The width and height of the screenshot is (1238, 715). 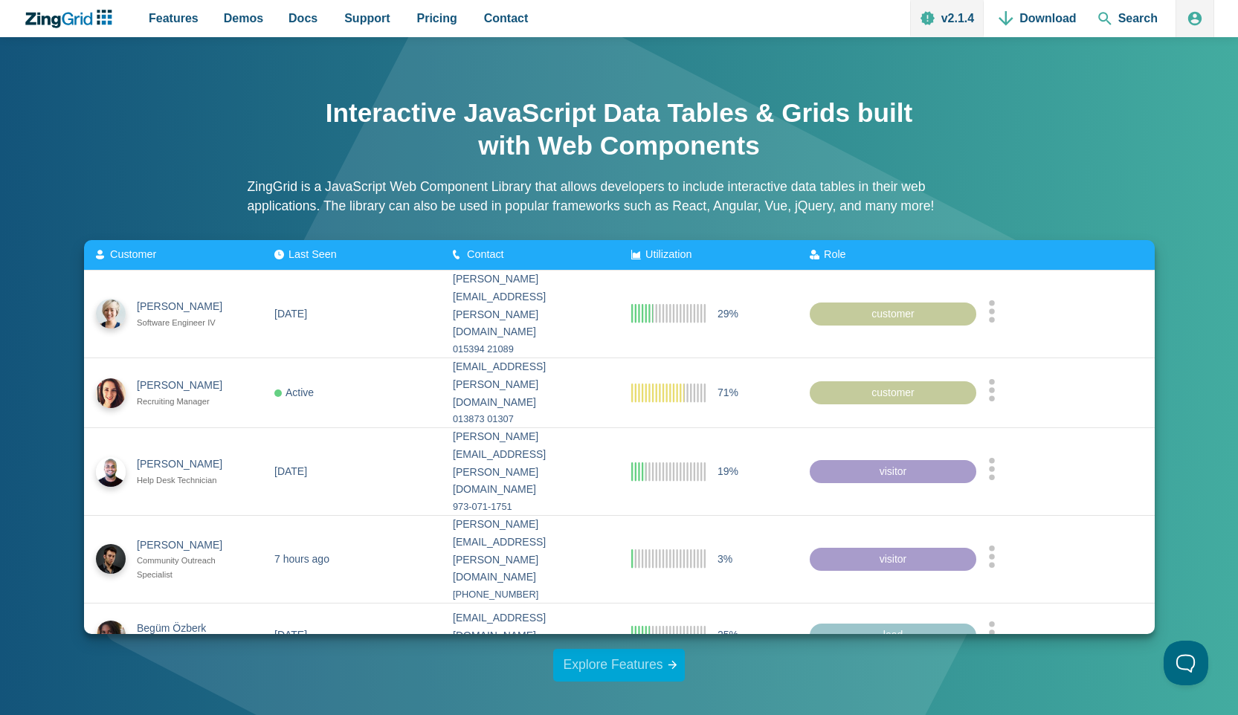 I want to click on span: 25%, so click(x=728, y=636).